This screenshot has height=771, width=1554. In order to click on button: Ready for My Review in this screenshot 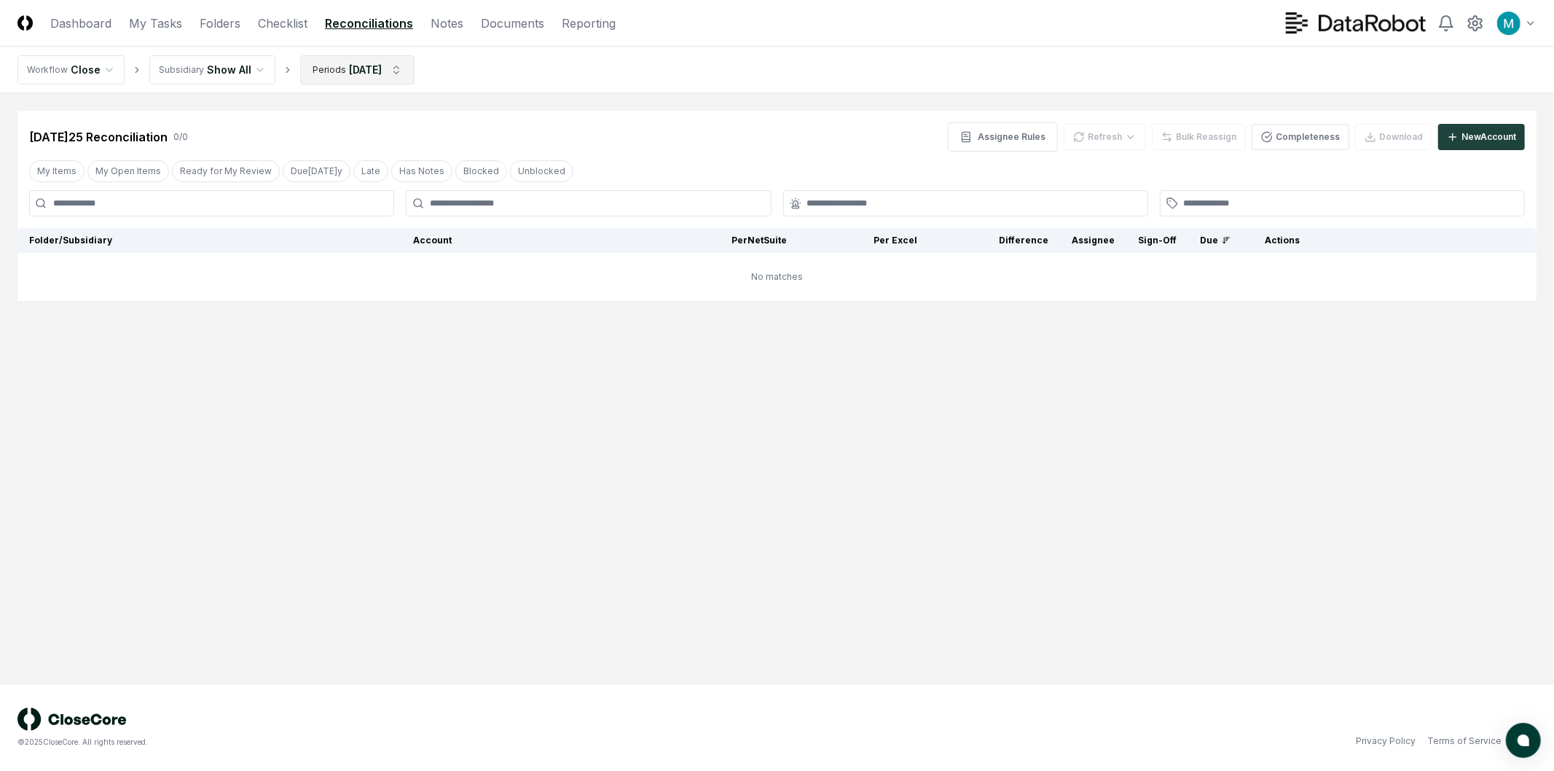, I will do `click(226, 171)`.